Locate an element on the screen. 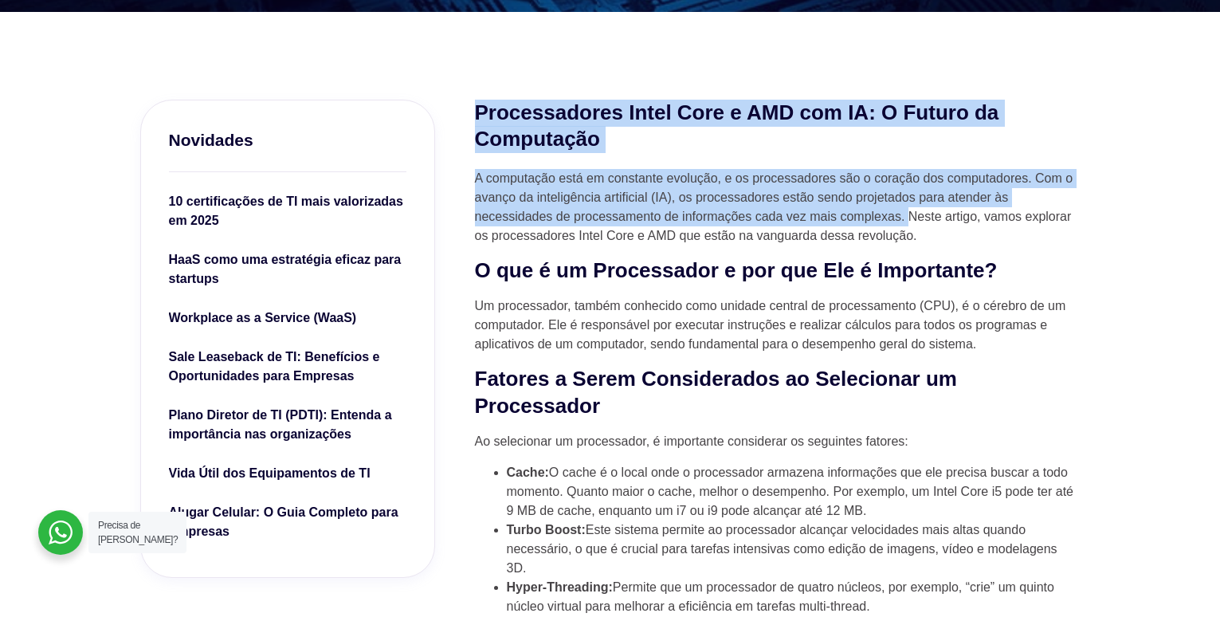  h2: Processadores Intel Core e AMD com IA: O Futuro da Computação is located at coordinates (778, 127).